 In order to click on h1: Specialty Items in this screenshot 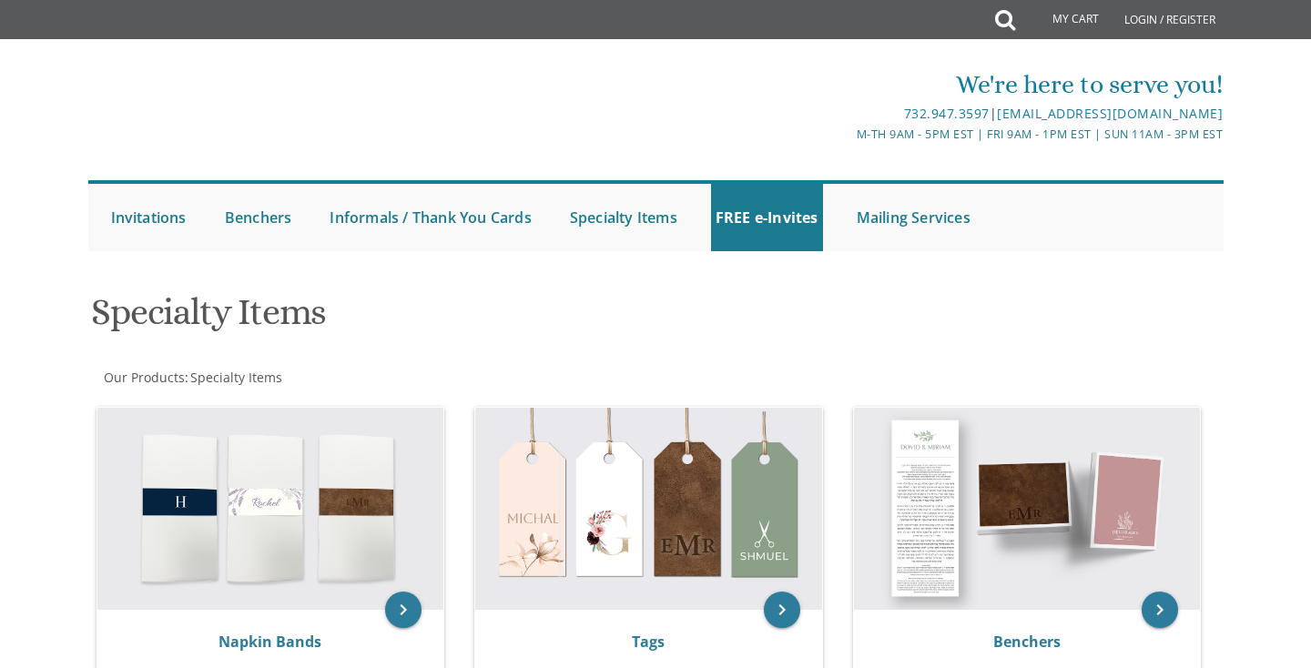, I will do `click(462, 319)`.